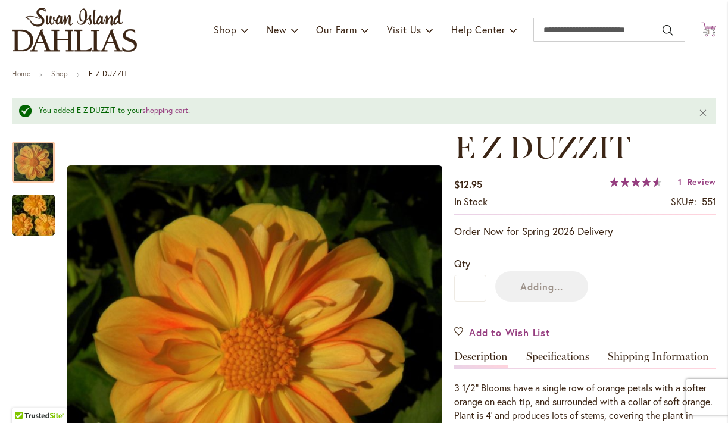  I want to click on a: store logo, so click(74, 30).